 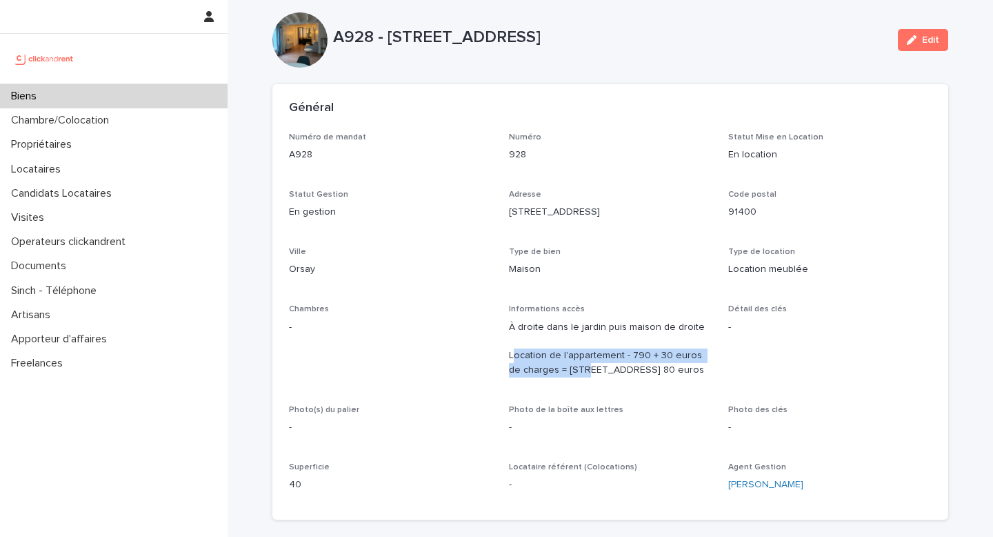 I want to click on span: Photo des clés, so click(x=758, y=410).